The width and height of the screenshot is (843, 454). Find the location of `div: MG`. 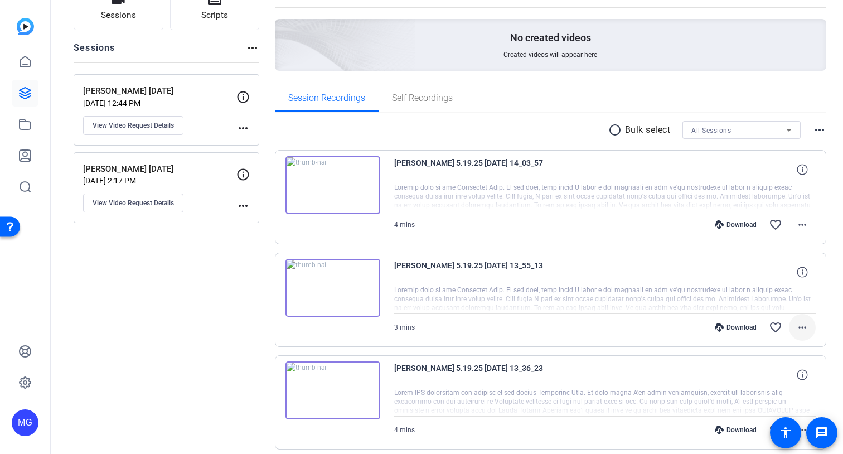

div: MG is located at coordinates (25, 423).